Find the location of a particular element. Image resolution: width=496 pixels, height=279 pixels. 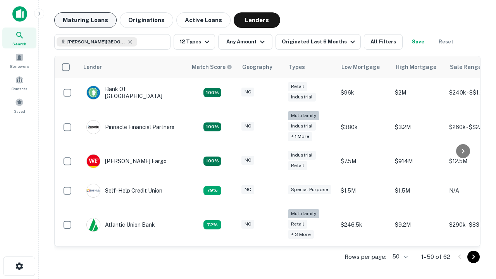

div: Types is located at coordinates (297, 67).